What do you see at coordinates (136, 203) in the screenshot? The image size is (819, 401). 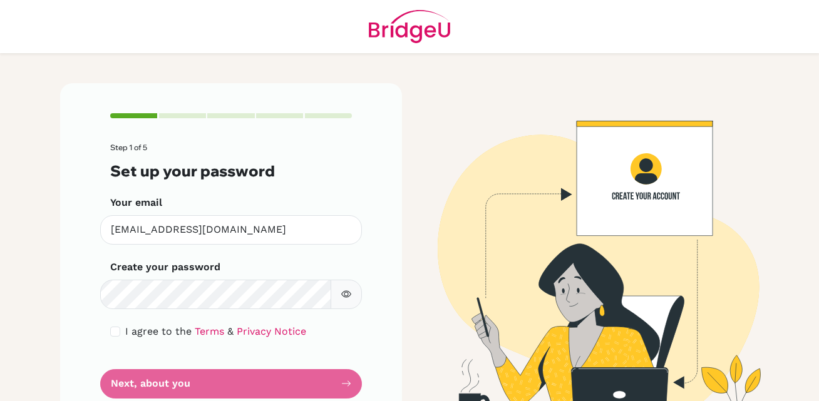 I see `label: Your email` at bounding box center [136, 203].